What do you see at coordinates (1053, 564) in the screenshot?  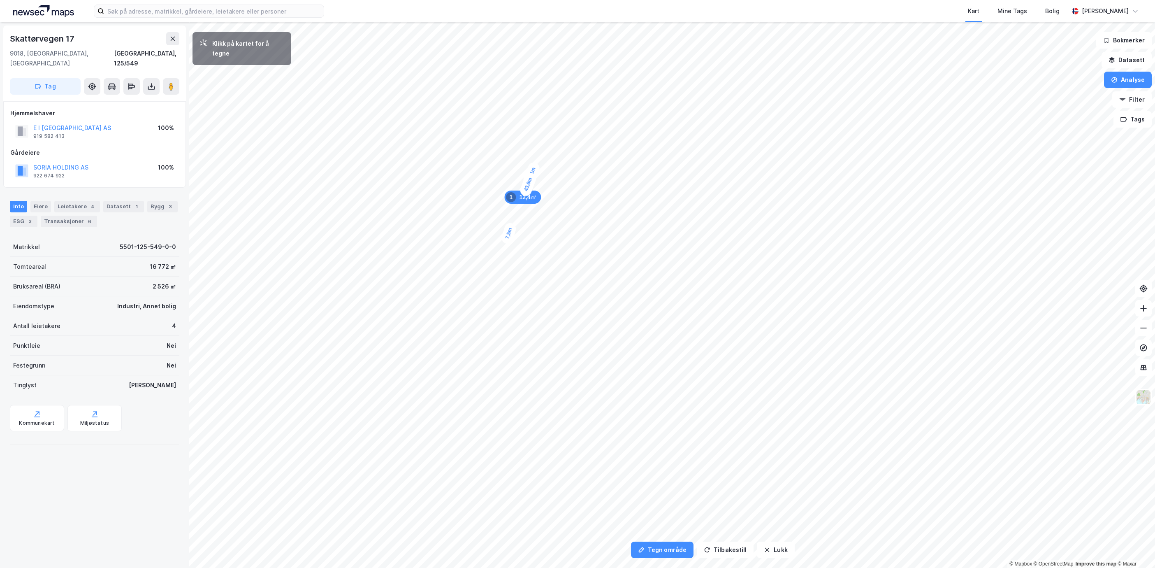 I see `a: OpenStreetMap` at bounding box center [1053, 564].